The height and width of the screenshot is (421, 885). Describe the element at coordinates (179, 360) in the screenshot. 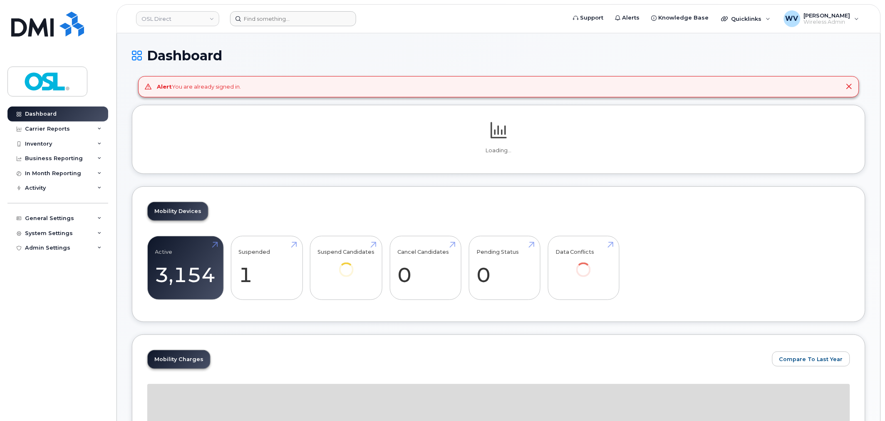

I see `a: Mobility Charges` at that location.